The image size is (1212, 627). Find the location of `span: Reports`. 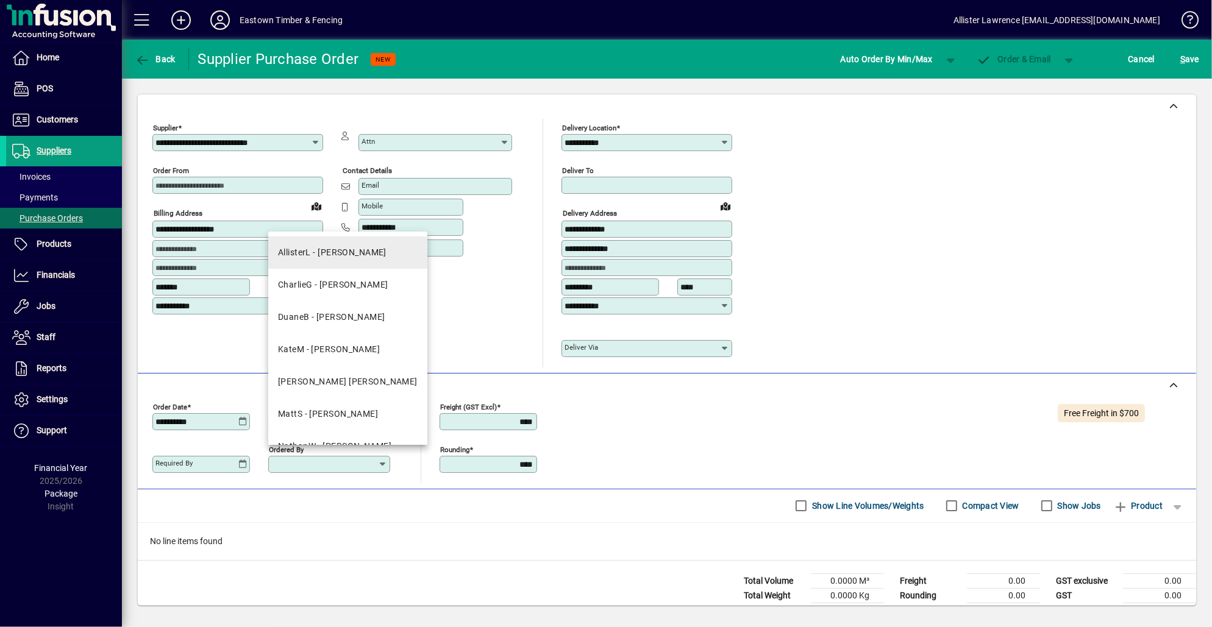

span: Reports is located at coordinates (51, 368).